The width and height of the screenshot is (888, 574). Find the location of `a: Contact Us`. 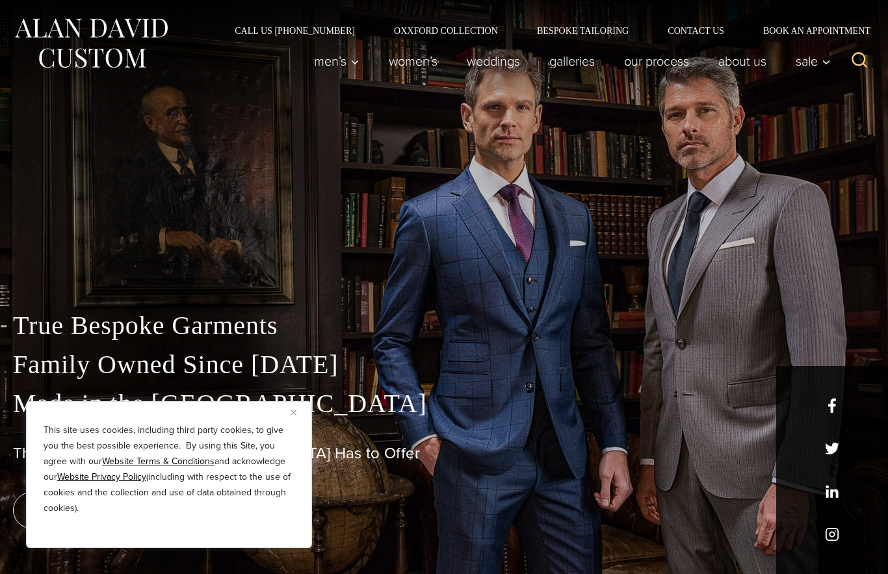

a: Contact Us is located at coordinates (696, 31).